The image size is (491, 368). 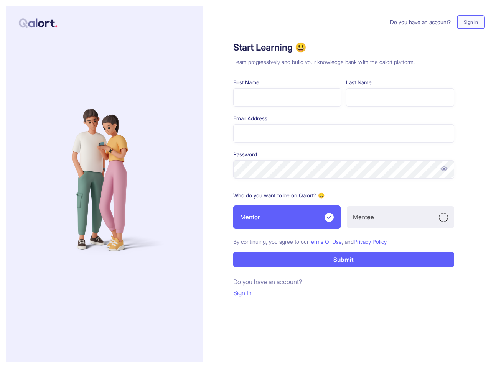 I want to click on p: Mentee, so click(x=363, y=217).